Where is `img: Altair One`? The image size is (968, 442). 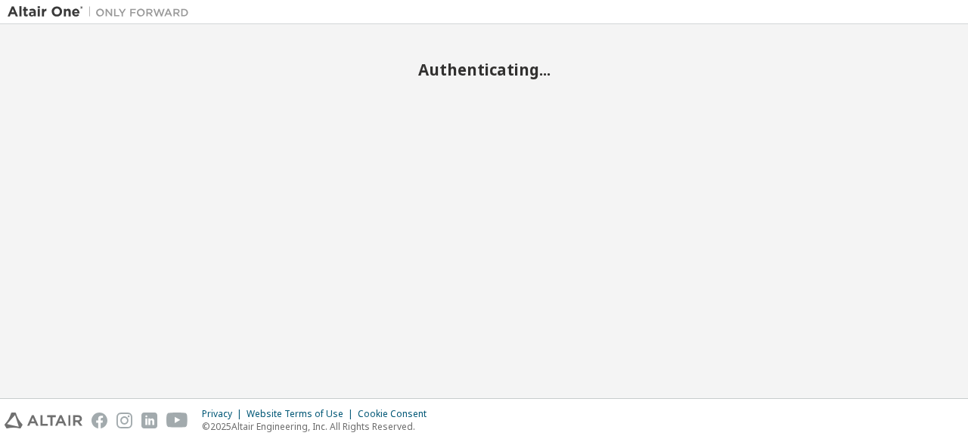
img: Altair One is located at coordinates (102, 12).